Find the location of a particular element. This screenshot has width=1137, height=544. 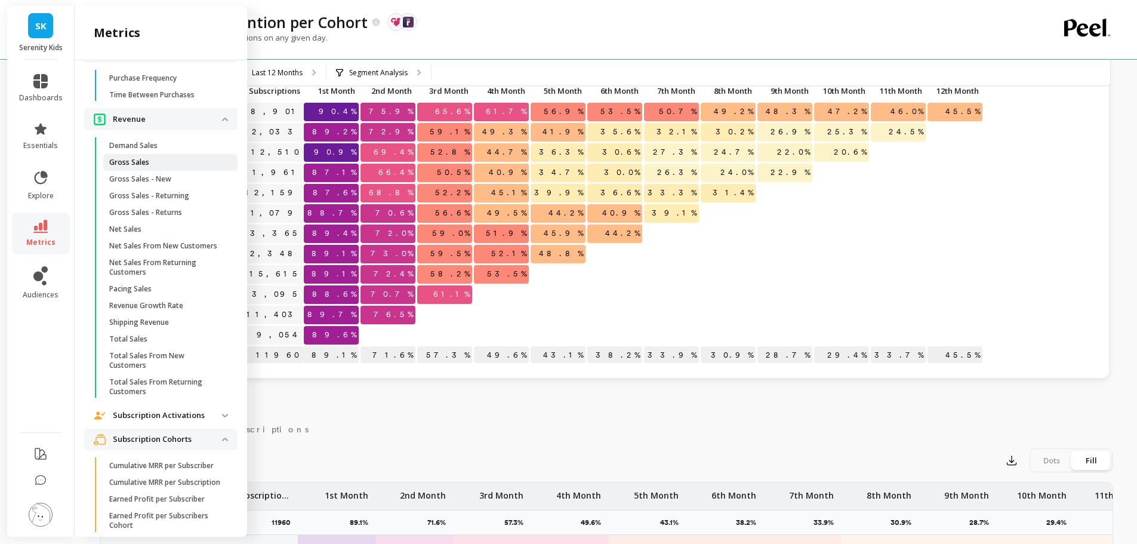

span: 3rd Month is located at coordinates (444, 91).